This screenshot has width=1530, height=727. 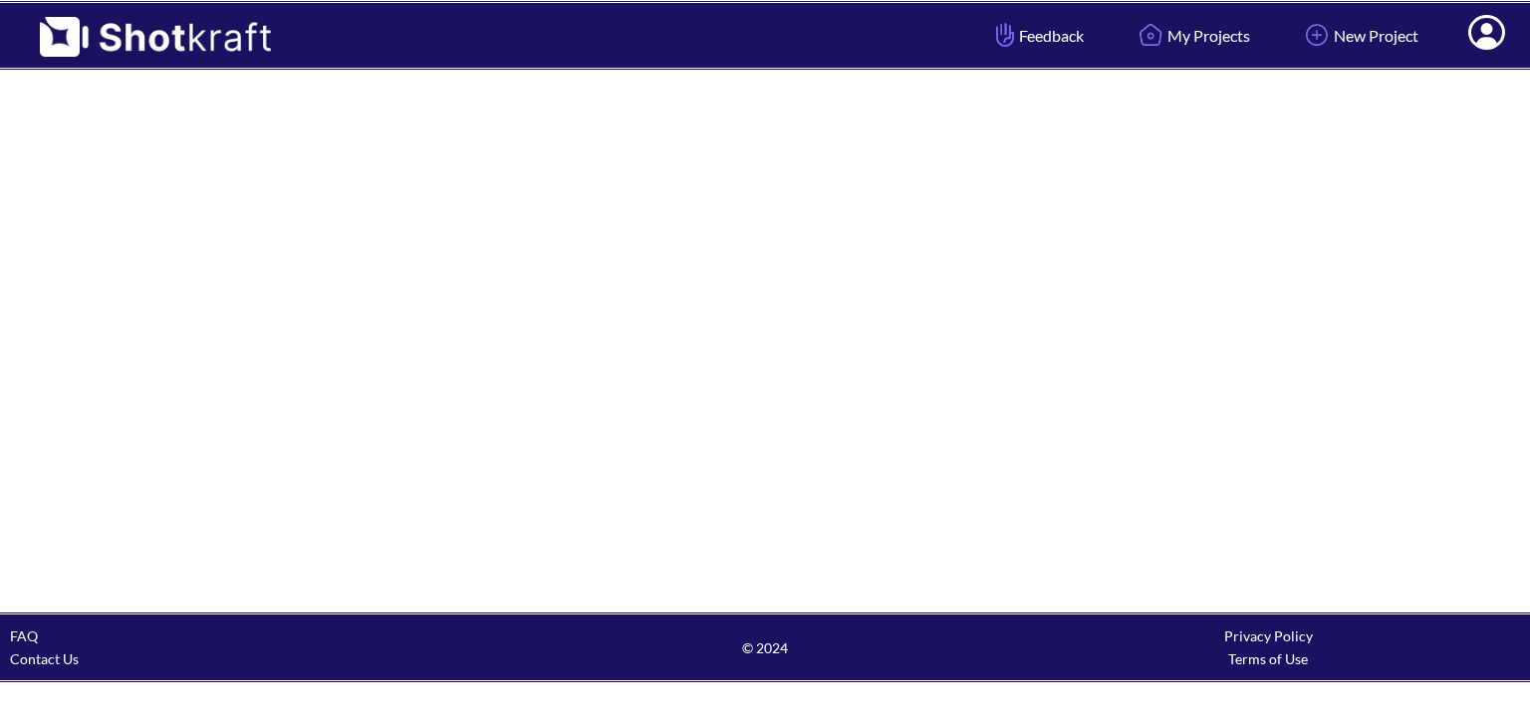 I want to click on img: Hand Icon, so click(x=1005, y=35).